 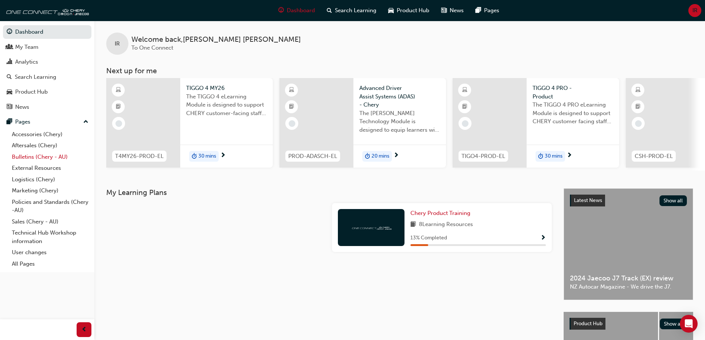 I want to click on span: Chery Product Training, so click(x=440, y=213).